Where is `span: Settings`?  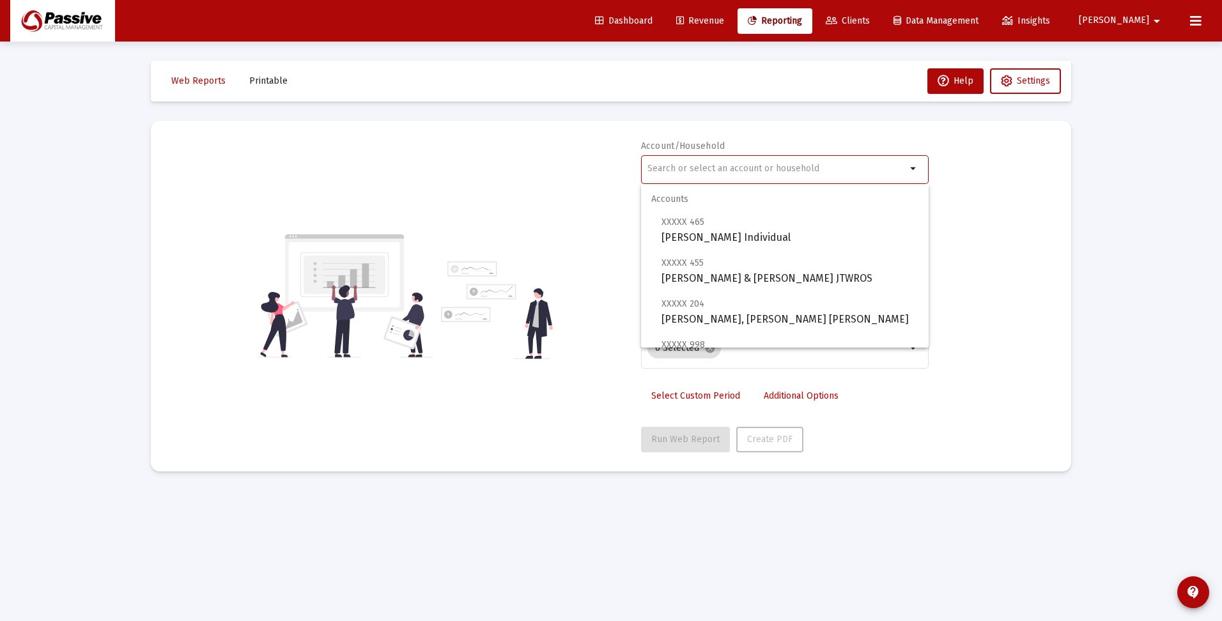
span: Settings is located at coordinates (1033, 81).